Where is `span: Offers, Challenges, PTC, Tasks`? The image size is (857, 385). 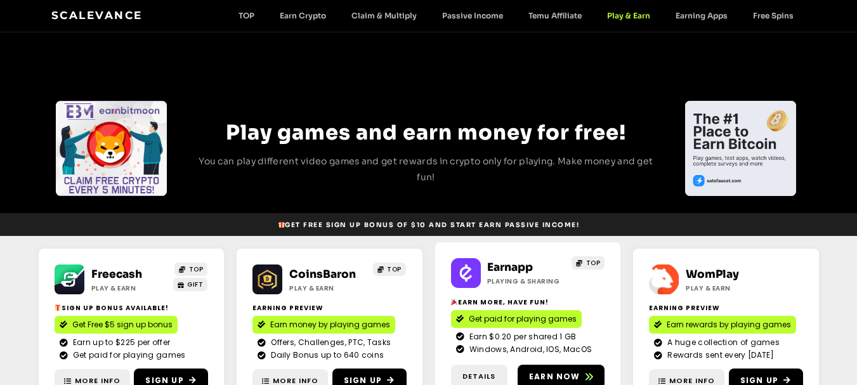
span: Offers, Challenges, PTC, Tasks is located at coordinates (329, 343).